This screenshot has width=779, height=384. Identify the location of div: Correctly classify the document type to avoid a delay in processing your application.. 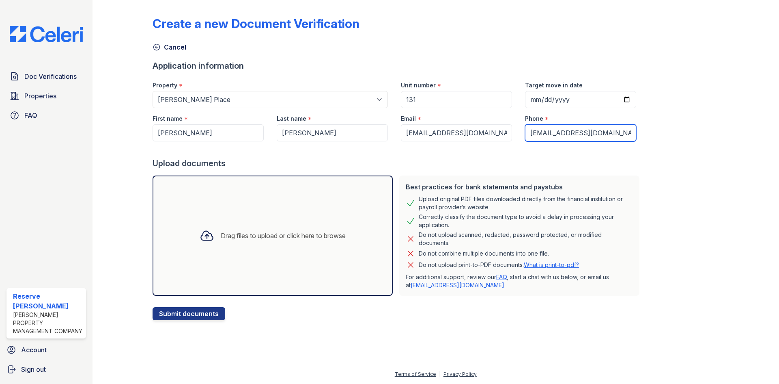
(526, 221).